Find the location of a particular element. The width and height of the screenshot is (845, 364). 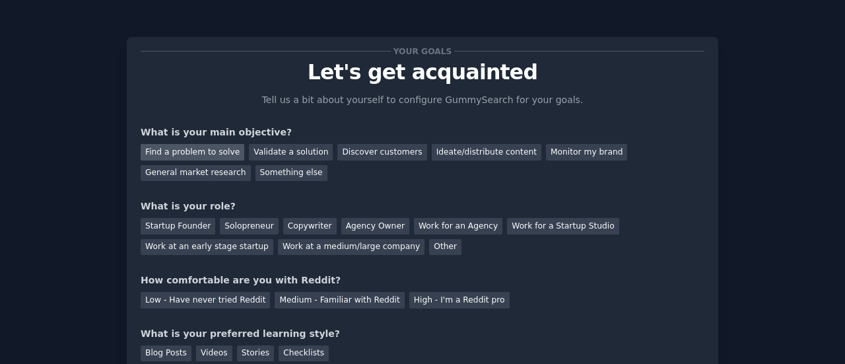

div: High - I'm a Reddit pro is located at coordinates (460, 300).